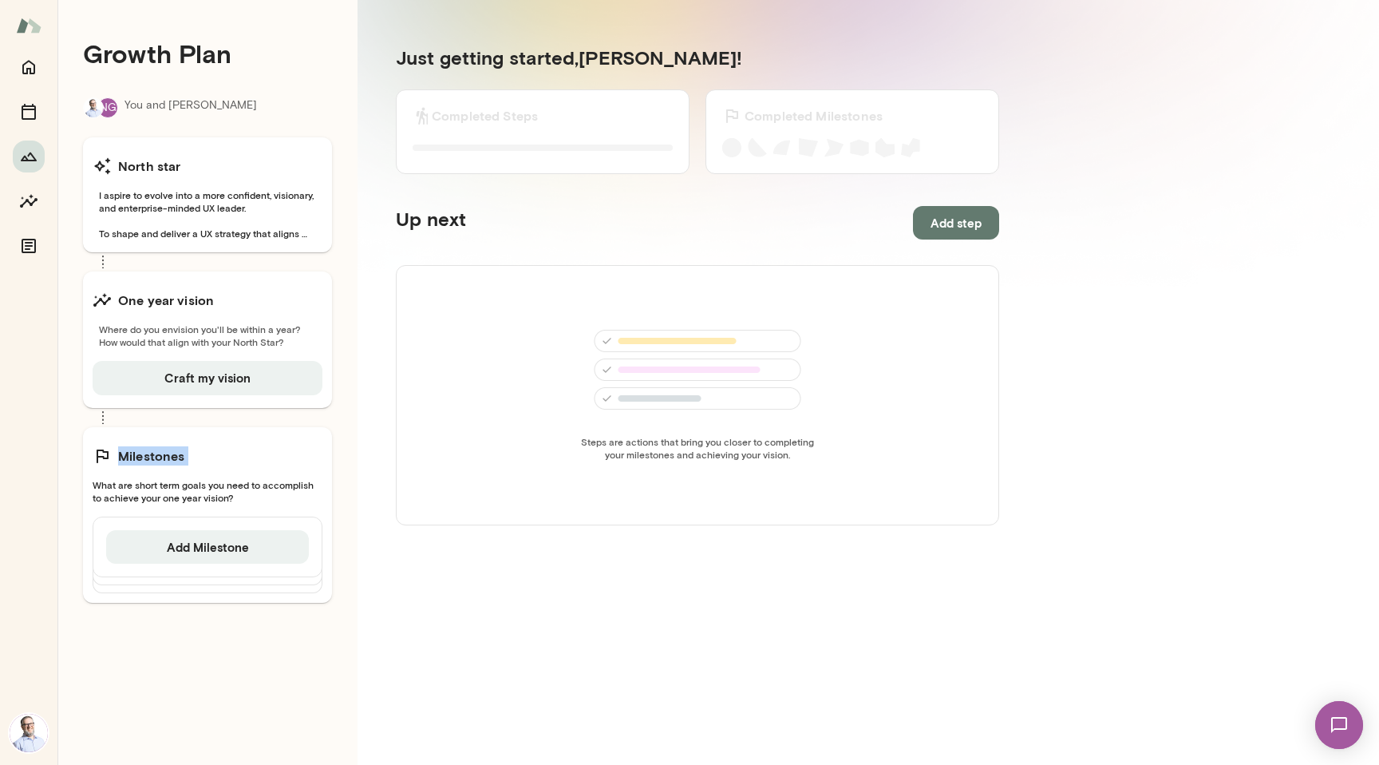 The height and width of the screenshot is (765, 1379). Describe the element at coordinates (208, 547) in the screenshot. I see `button: Add Milestone` at that location.